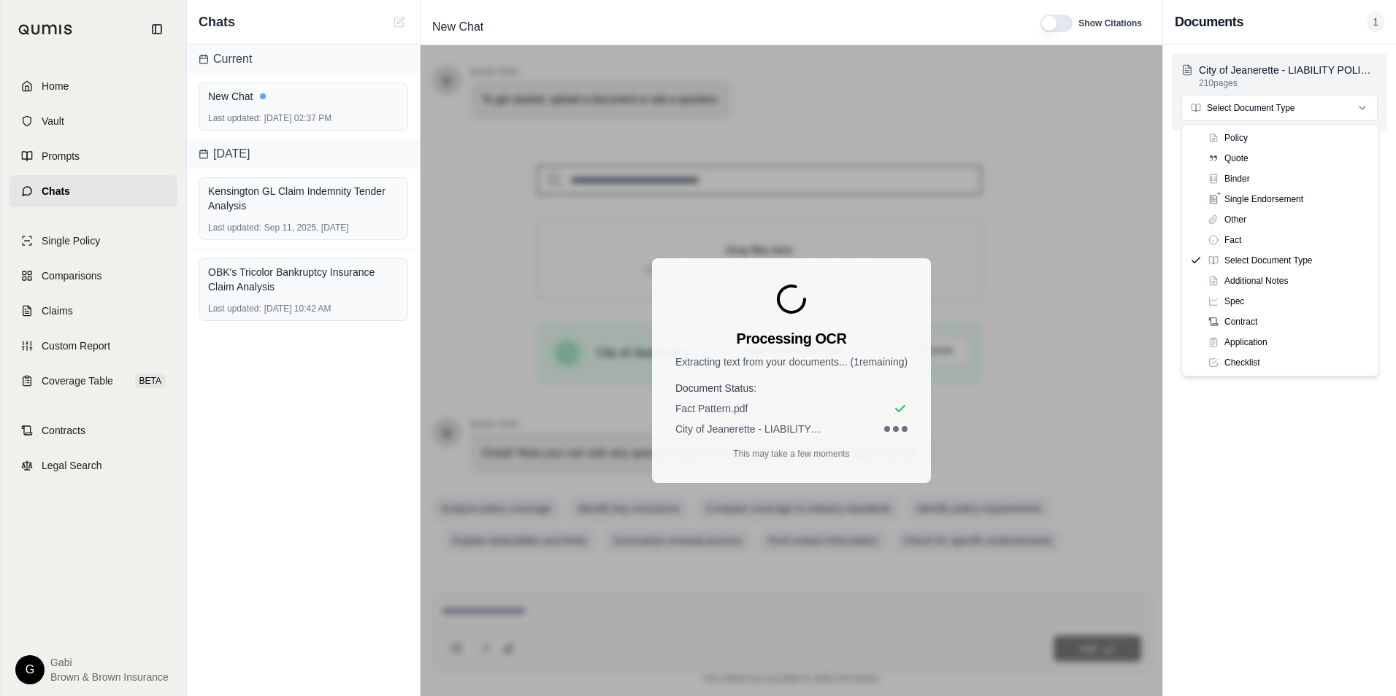  Describe the element at coordinates (1245, 342) in the screenshot. I see `span: Application` at that location.